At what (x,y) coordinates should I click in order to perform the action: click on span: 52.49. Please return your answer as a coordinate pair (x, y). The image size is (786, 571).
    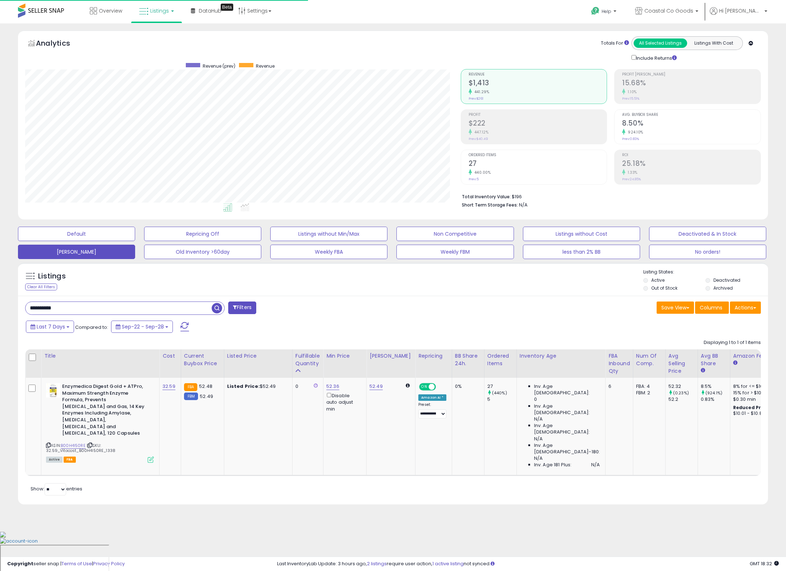
    Looking at the image, I should click on (206, 396).